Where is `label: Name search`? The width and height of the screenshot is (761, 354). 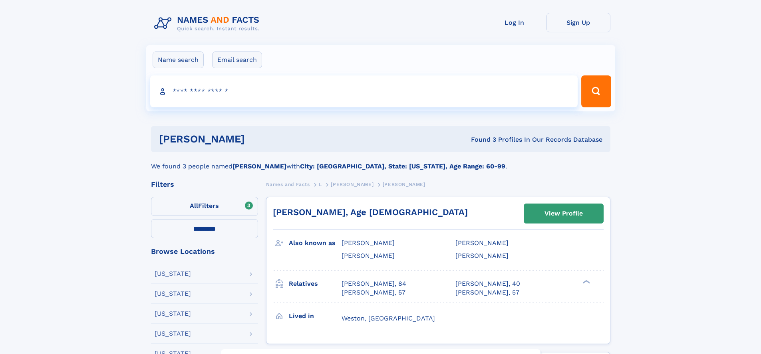 label: Name search is located at coordinates (178, 60).